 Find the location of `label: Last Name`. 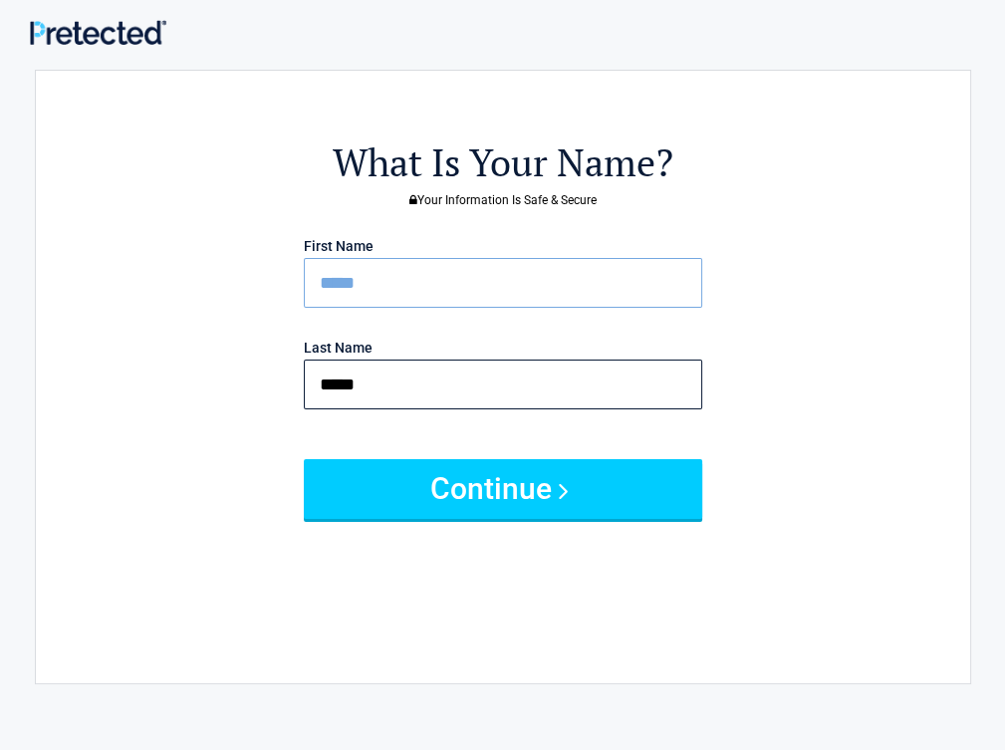

label: Last Name is located at coordinates (338, 347).